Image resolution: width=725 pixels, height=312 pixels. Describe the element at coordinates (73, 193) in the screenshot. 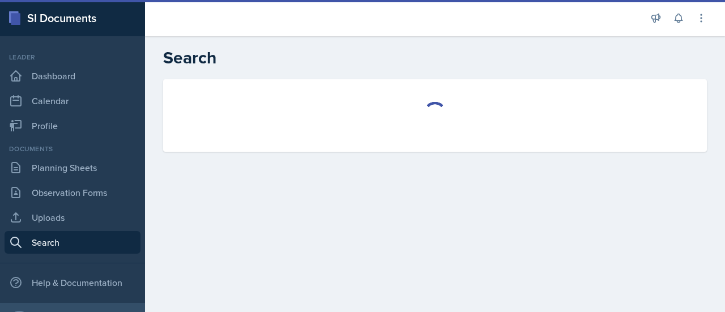

I see `a: Observation Forms` at that location.